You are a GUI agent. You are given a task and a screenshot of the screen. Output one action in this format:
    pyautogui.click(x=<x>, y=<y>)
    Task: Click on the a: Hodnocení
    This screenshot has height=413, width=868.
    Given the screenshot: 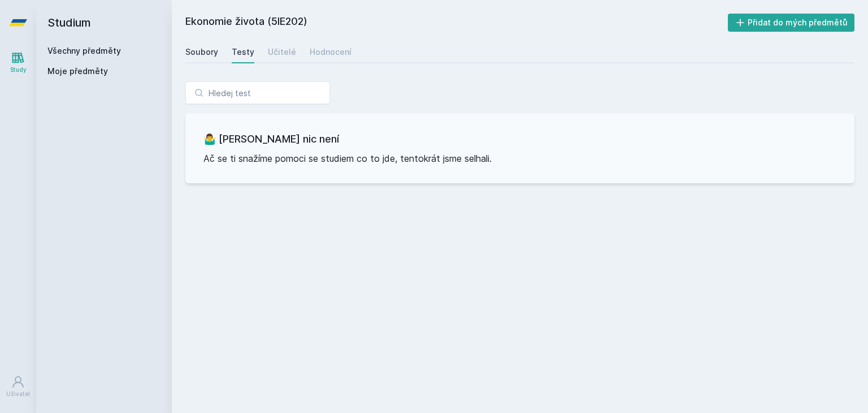 What is the action you would take?
    pyautogui.click(x=331, y=52)
    